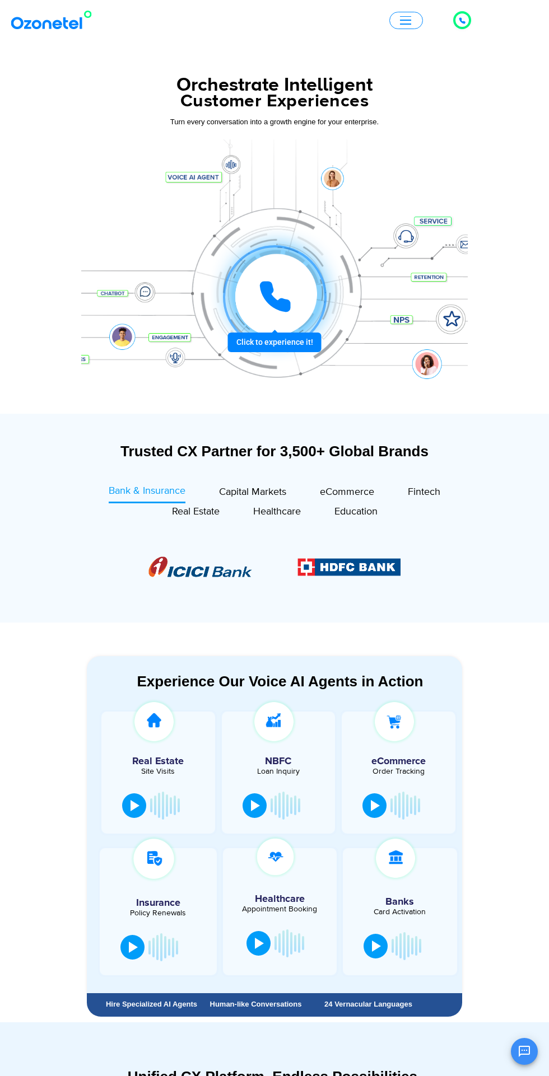 The width and height of the screenshot is (549, 1076). I want to click on div: 2 / 6, so click(349, 567).